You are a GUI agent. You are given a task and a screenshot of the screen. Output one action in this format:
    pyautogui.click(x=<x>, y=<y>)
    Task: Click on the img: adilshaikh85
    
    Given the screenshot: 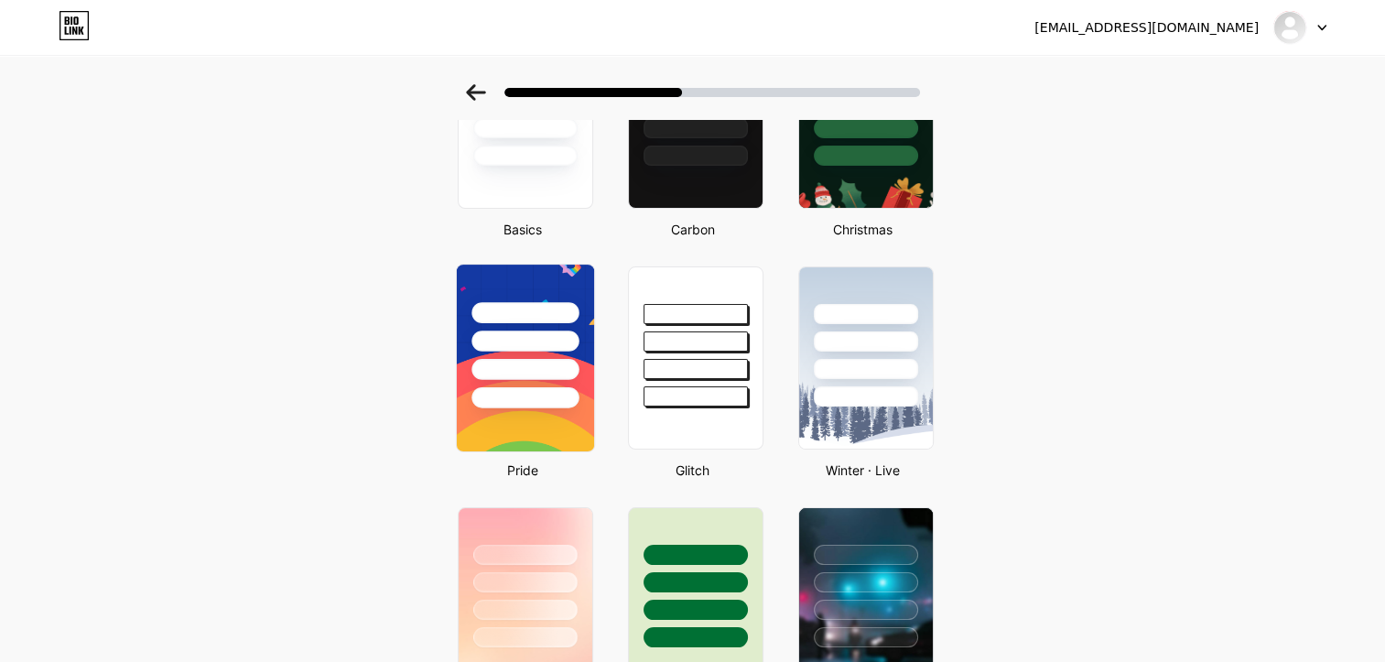 What is the action you would take?
    pyautogui.click(x=1290, y=27)
    